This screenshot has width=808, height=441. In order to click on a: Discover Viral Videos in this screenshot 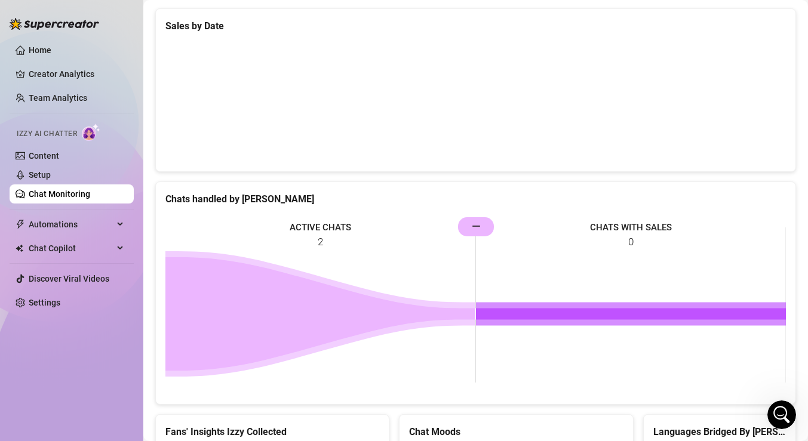, I will do `click(69, 279)`.